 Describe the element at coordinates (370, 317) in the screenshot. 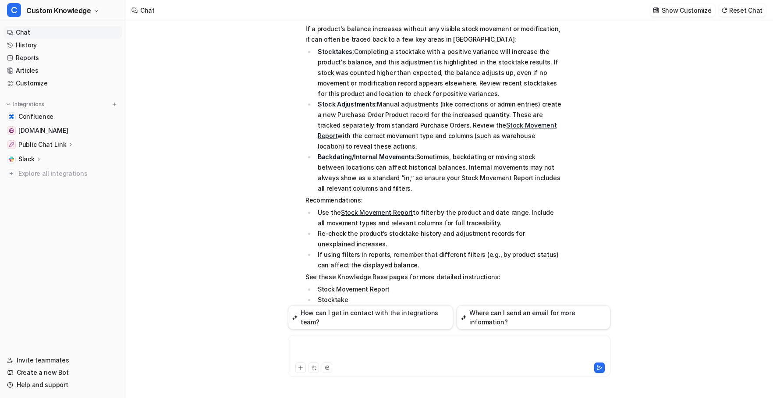

I see `button: How can I get in contact with the integrations team?` at that location.